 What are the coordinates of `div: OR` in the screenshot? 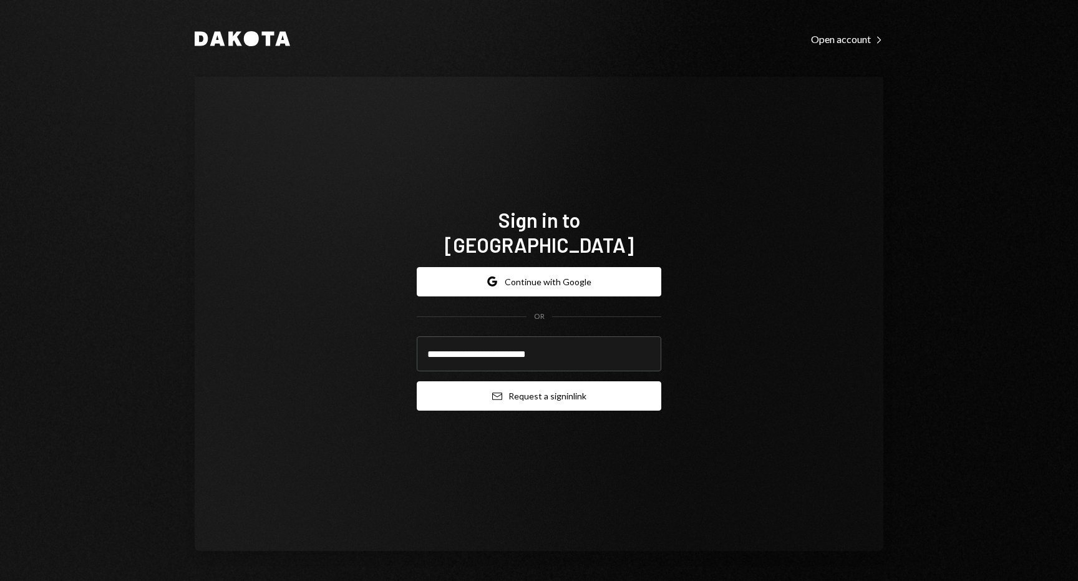 It's located at (539, 316).